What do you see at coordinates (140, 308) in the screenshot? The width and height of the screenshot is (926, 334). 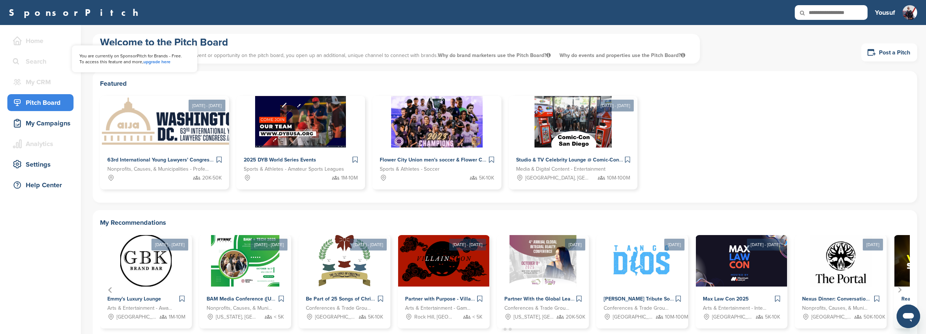 I see `span: Arts & Entertainment - Award Show` at bounding box center [140, 308].